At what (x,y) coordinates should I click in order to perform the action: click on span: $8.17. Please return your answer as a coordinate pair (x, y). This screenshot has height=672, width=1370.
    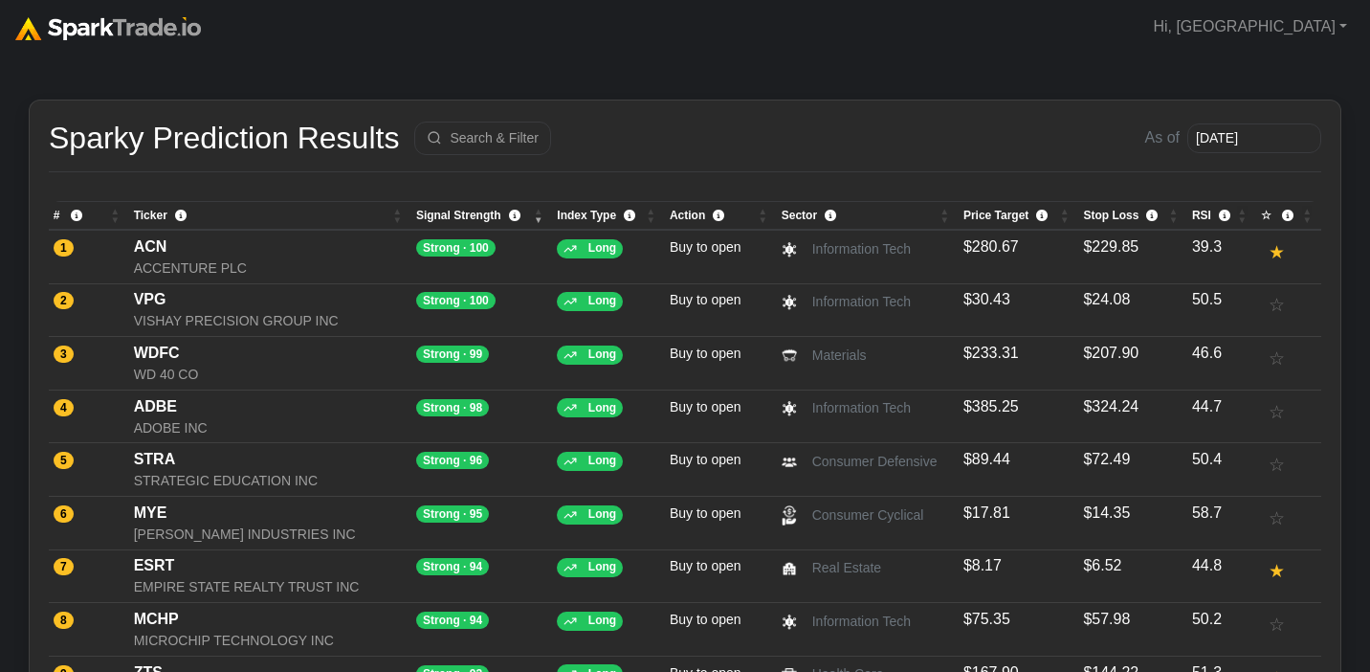
    Looking at the image, I should click on (983, 565).